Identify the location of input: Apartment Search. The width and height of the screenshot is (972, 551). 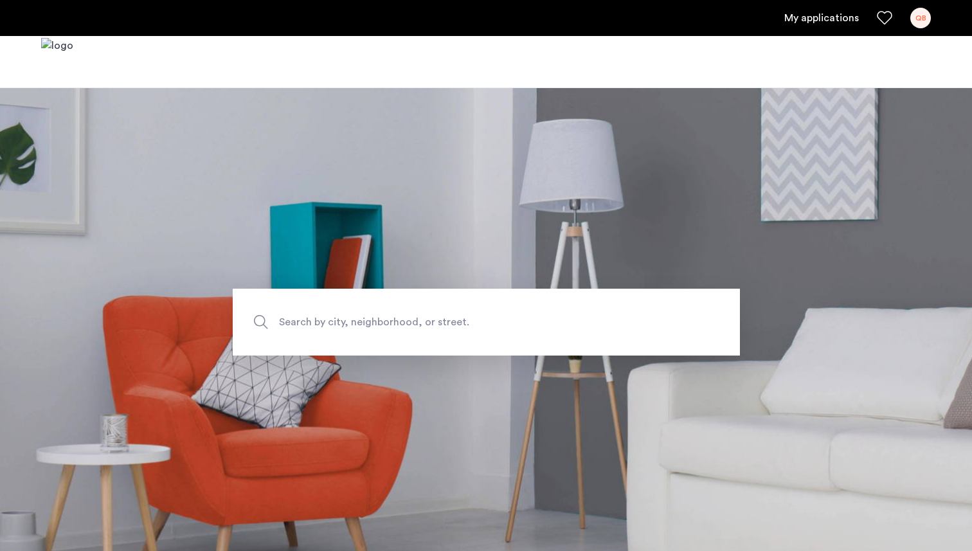
(486, 322).